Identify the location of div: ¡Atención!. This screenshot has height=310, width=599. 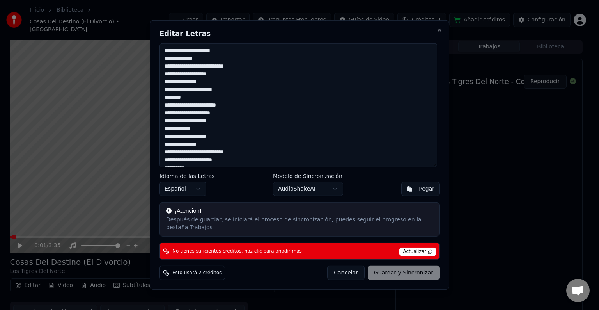
(300, 211).